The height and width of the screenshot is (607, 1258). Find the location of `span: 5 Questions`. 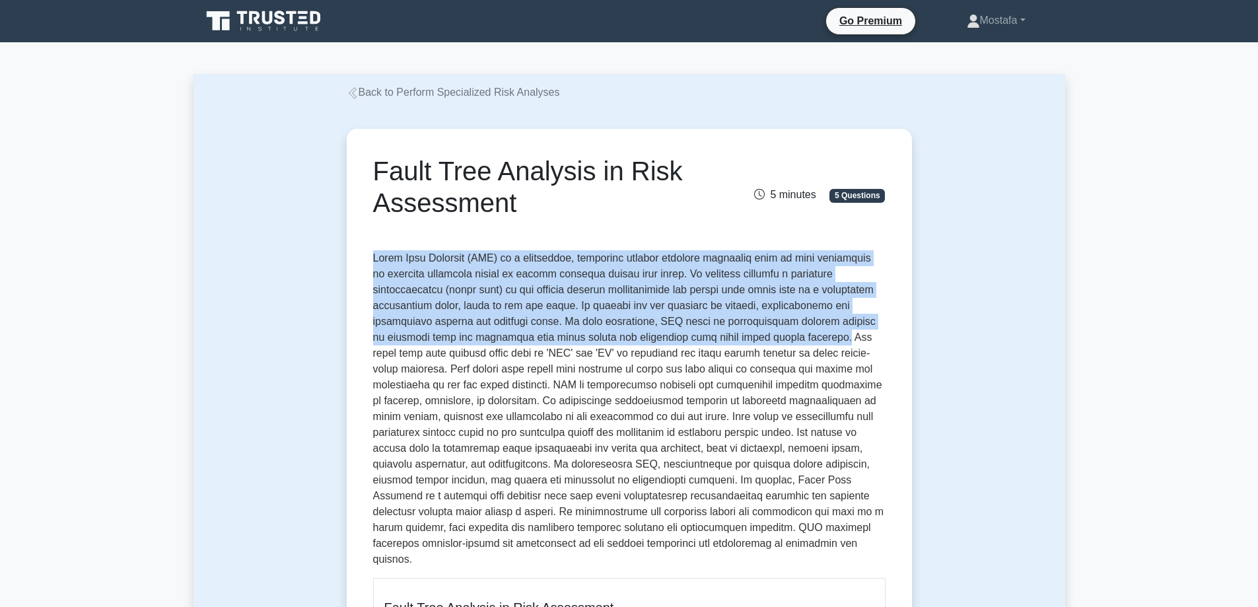

span: 5 Questions is located at coordinates (857, 195).